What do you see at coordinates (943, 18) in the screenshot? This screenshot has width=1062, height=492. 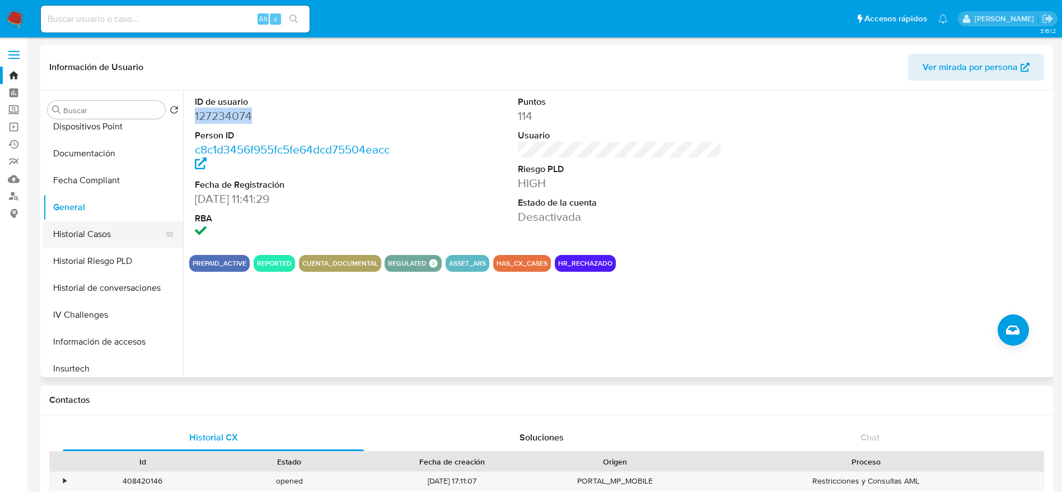 I see `a: Notificaciones` at bounding box center [943, 18].